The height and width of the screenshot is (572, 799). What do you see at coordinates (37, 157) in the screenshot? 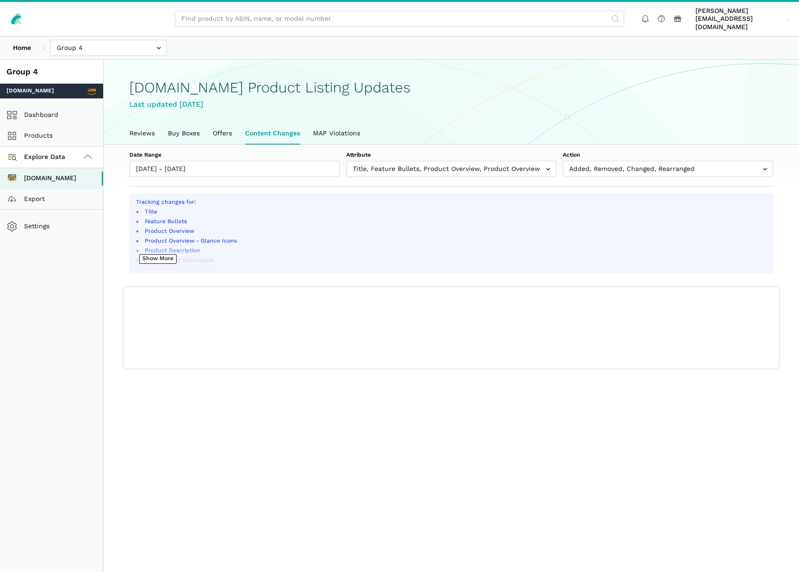
I see `span: Explore Data` at bounding box center [37, 157].